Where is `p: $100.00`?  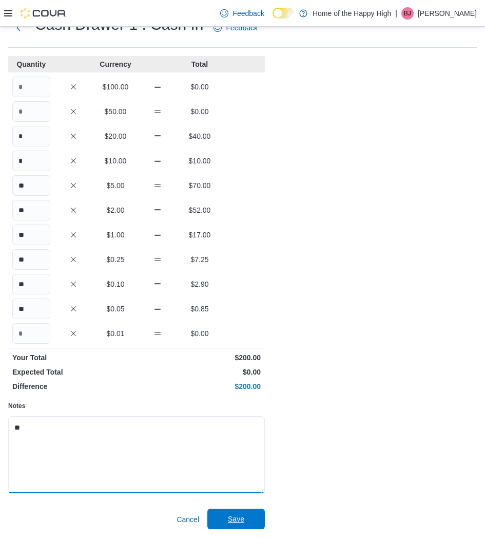 p: $100.00 is located at coordinates (116, 87).